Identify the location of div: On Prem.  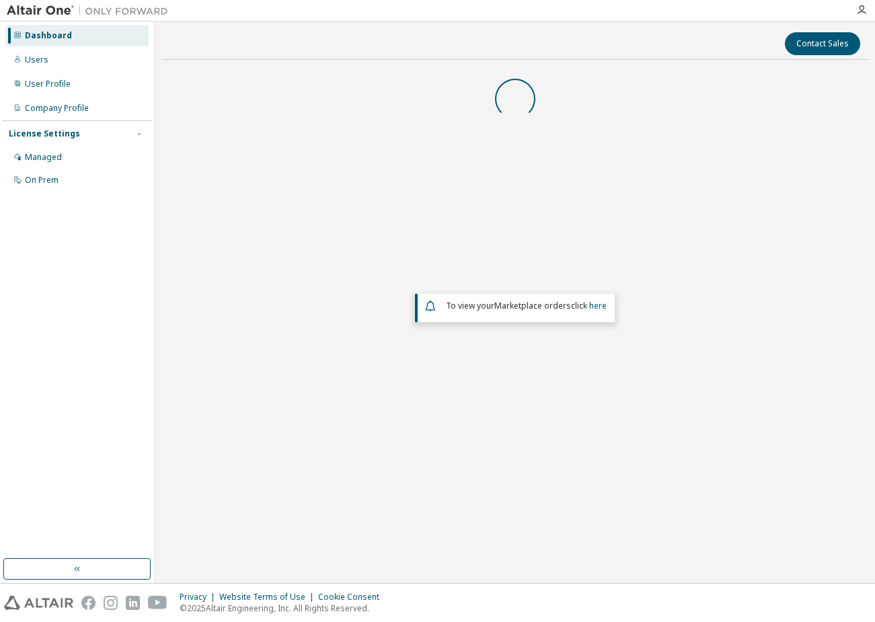
(42, 180).